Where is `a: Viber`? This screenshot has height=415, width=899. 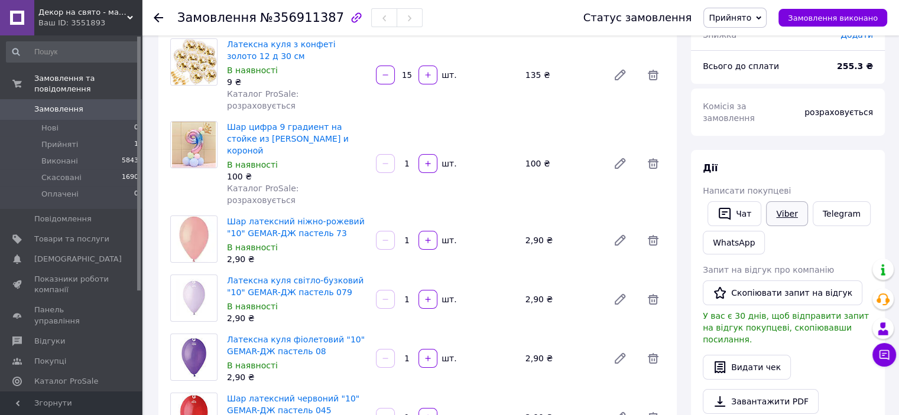 a: Viber is located at coordinates (786, 214).